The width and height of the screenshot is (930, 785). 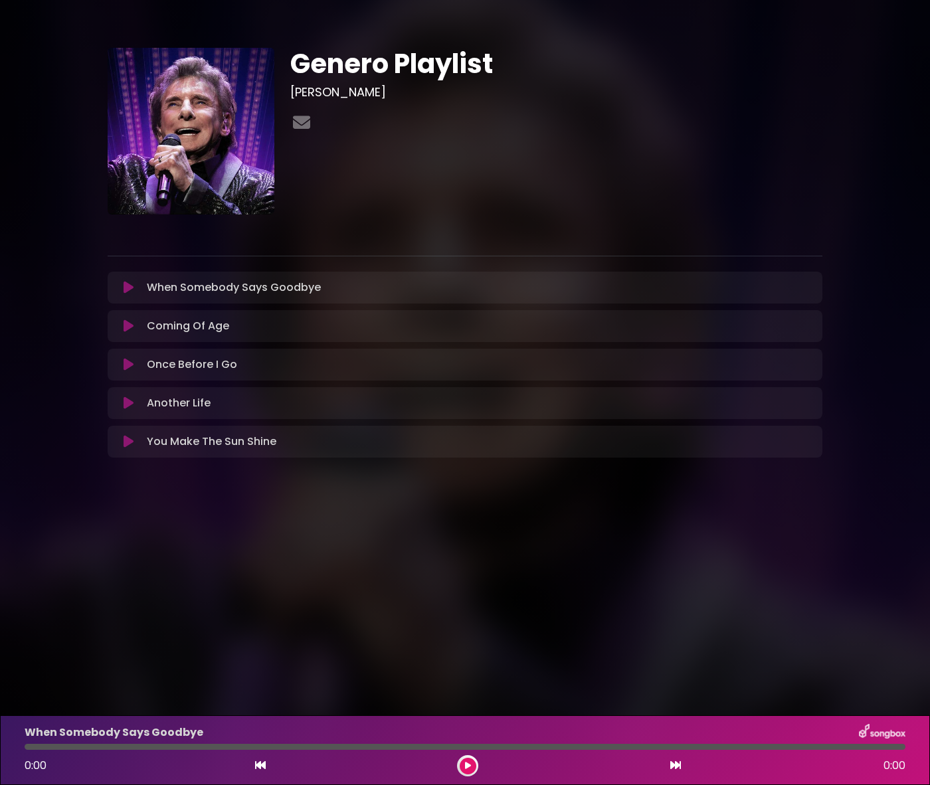 I want to click on p: Another Life, so click(x=179, y=403).